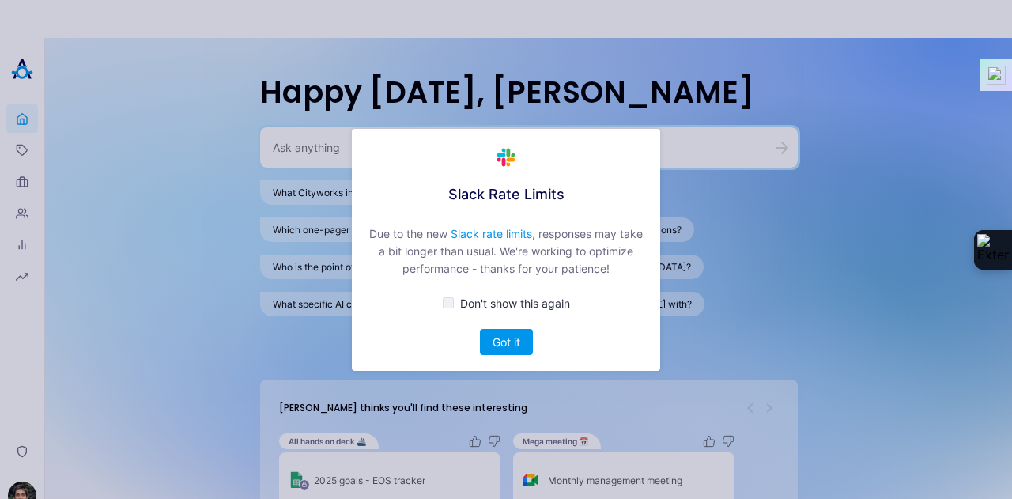 The image size is (1012, 499). What do you see at coordinates (506, 176) in the screenshot?
I see `div: Slack Rate Limits` at bounding box center [506, 176].